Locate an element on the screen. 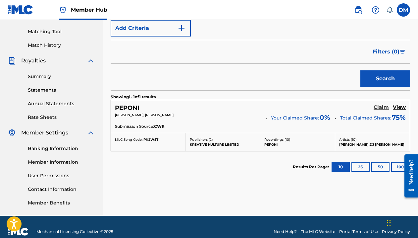 The width and height of the screenshot is (418, 238). button: Add Criteria is located at coordinates (151, 28).